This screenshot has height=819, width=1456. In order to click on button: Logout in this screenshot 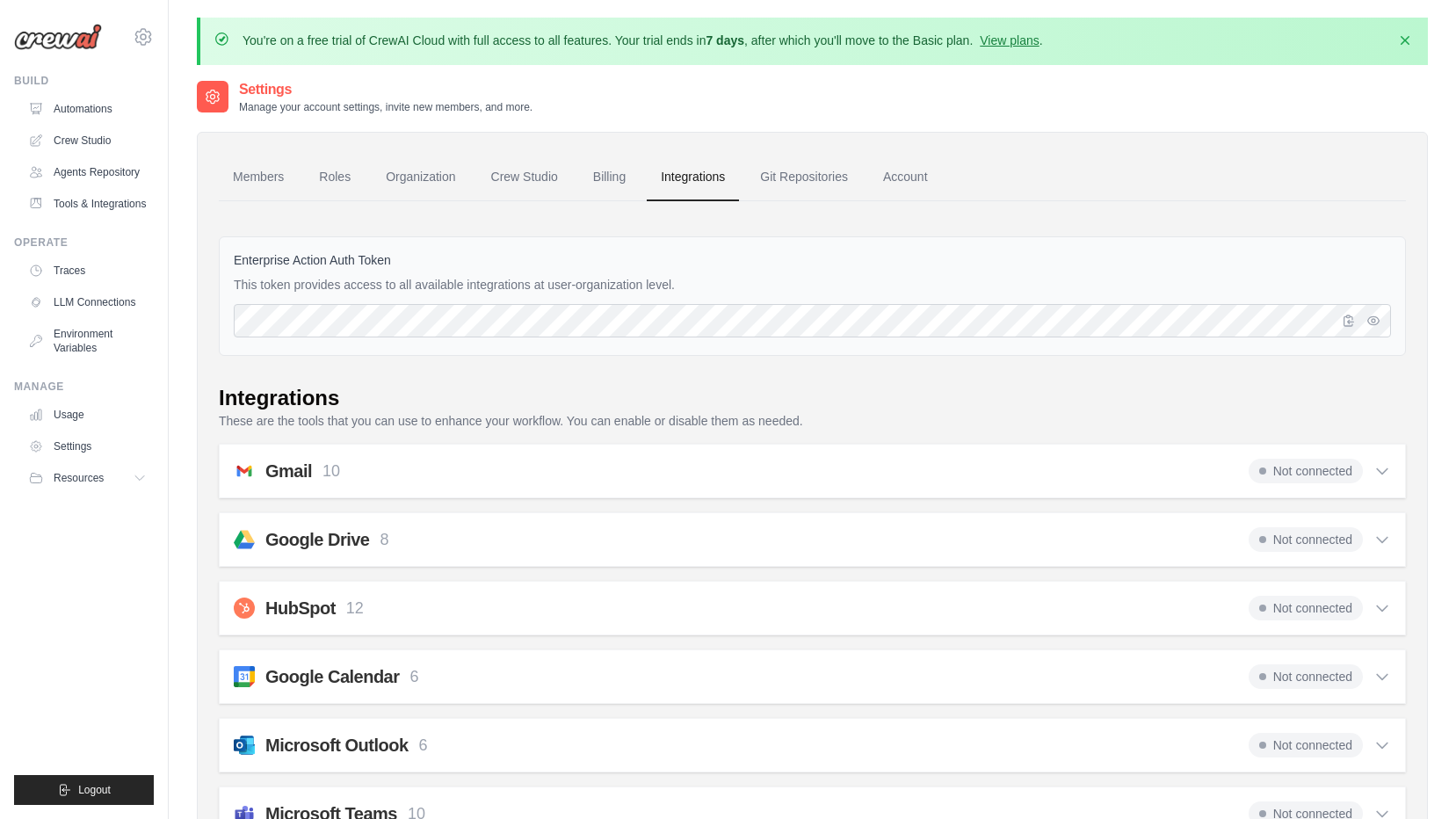, I will do `click(83, 790)`.